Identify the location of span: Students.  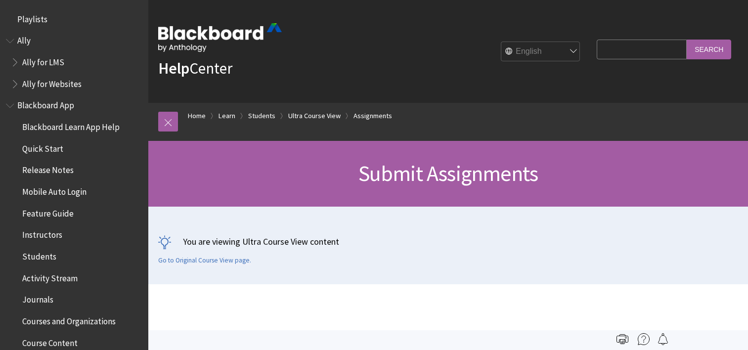
(39, 255).